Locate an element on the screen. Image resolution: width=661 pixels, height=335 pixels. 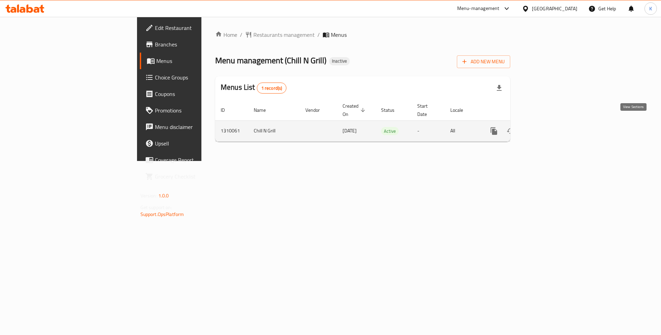
span: Get support on: is located at coordinates (156, 207).